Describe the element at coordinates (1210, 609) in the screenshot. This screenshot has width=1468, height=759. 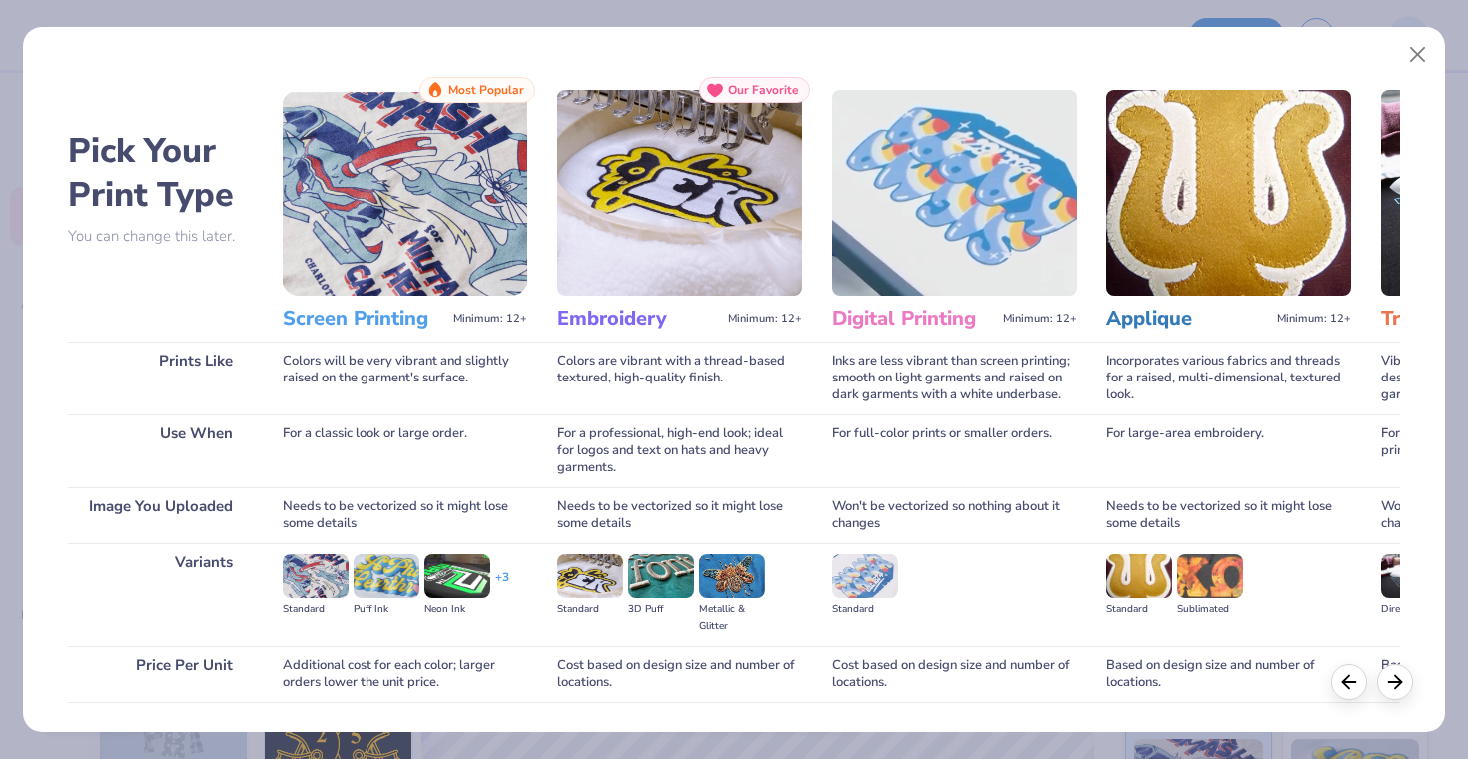
I see `div: Sublimated` at that location.